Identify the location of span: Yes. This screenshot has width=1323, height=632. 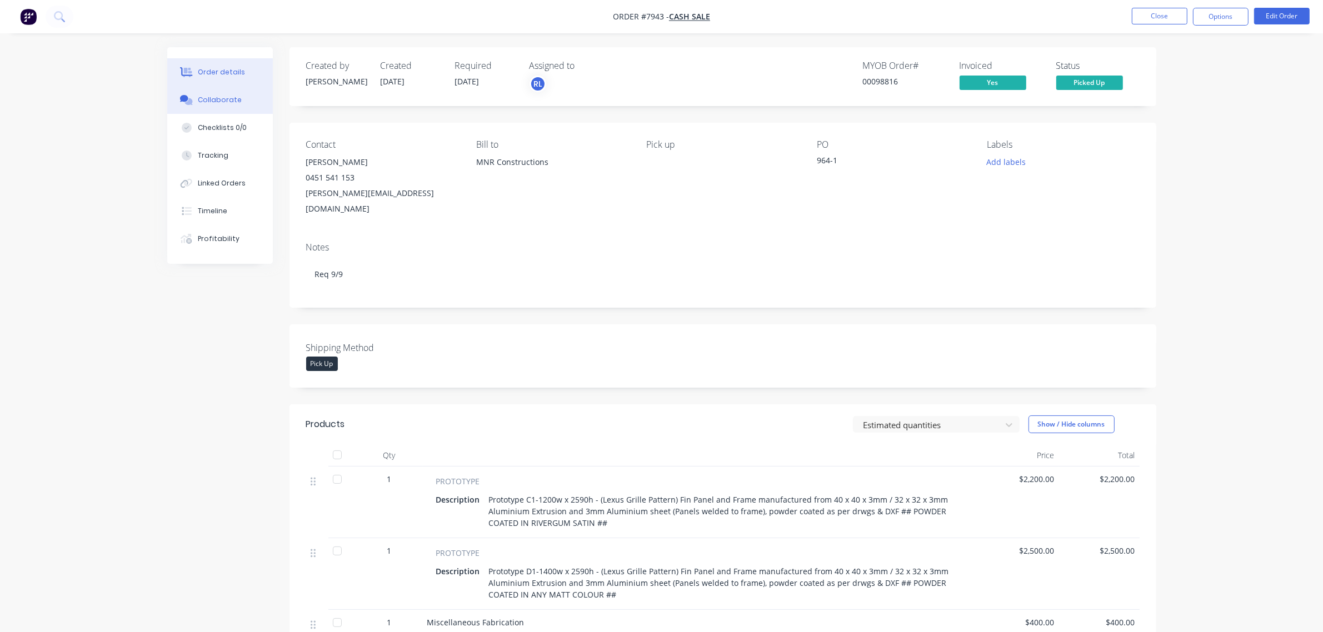
(993, 82).